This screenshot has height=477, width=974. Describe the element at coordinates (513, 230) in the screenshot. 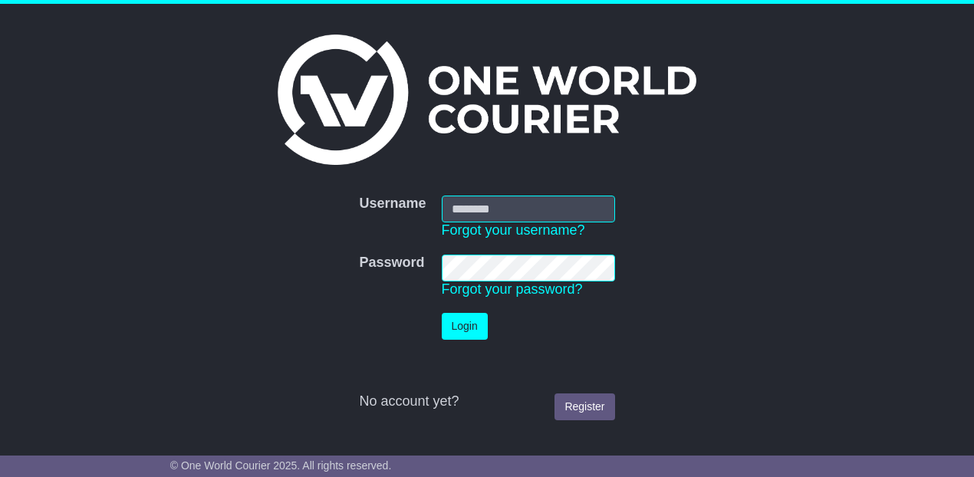

I see `a: Forgot your username?` at that location.